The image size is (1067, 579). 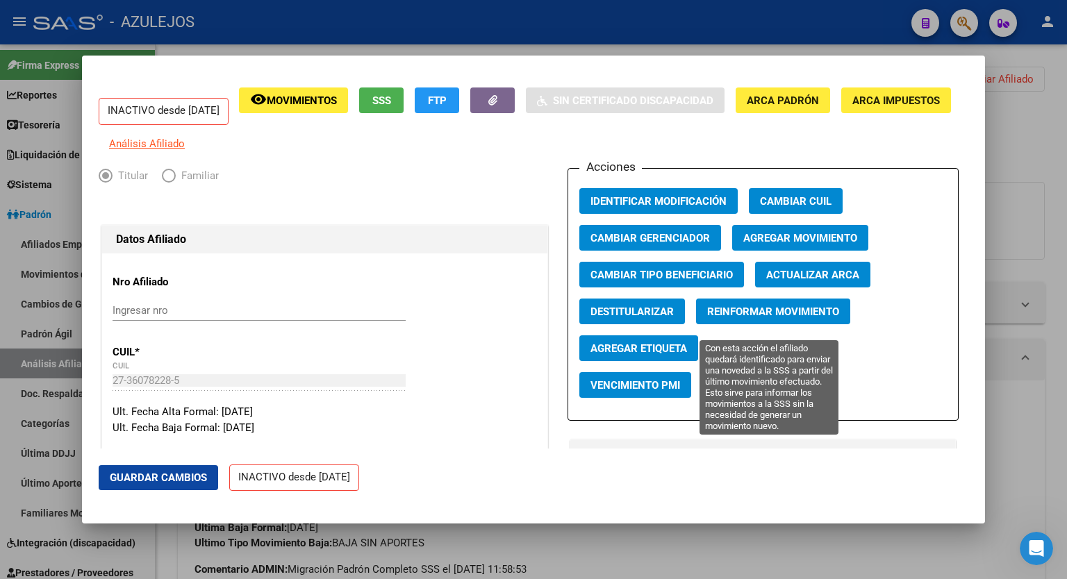 I want to click on span: ARCA Impuestos, so click(x=896, y=101).